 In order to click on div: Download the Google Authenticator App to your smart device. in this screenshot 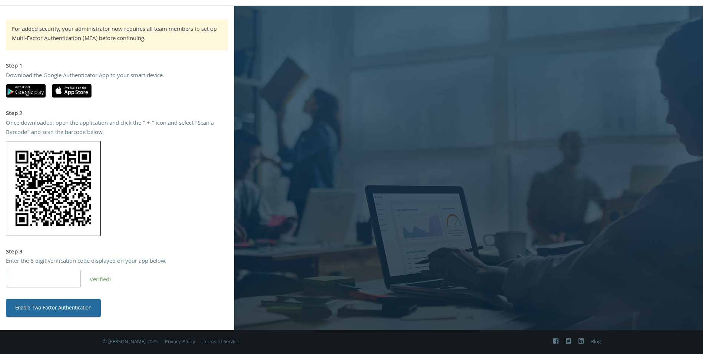, I will do `click(117, 76)`.